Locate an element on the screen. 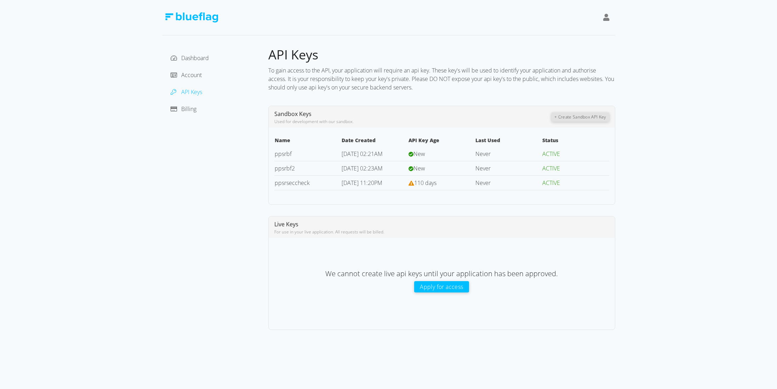  span: 110 days is located at coordinates (425, 183).